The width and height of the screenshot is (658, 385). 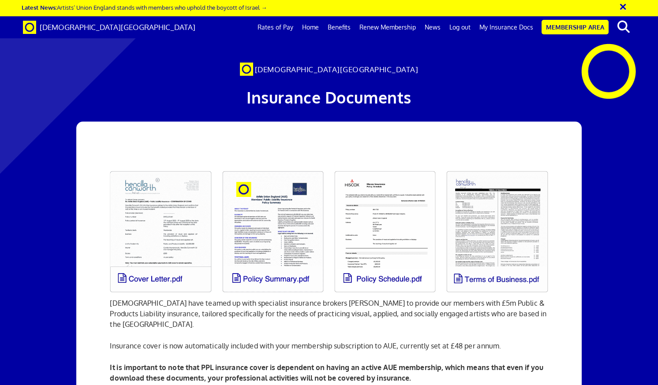 I want to click on span: Insurance Documents, so click(x=329, y=97).